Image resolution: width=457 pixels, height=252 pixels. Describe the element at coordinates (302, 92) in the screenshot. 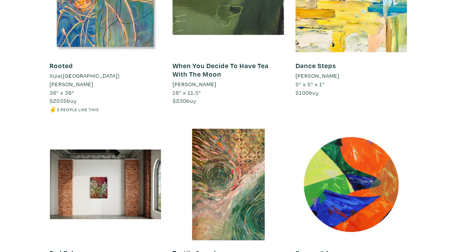

I see `span: $100` at that location.